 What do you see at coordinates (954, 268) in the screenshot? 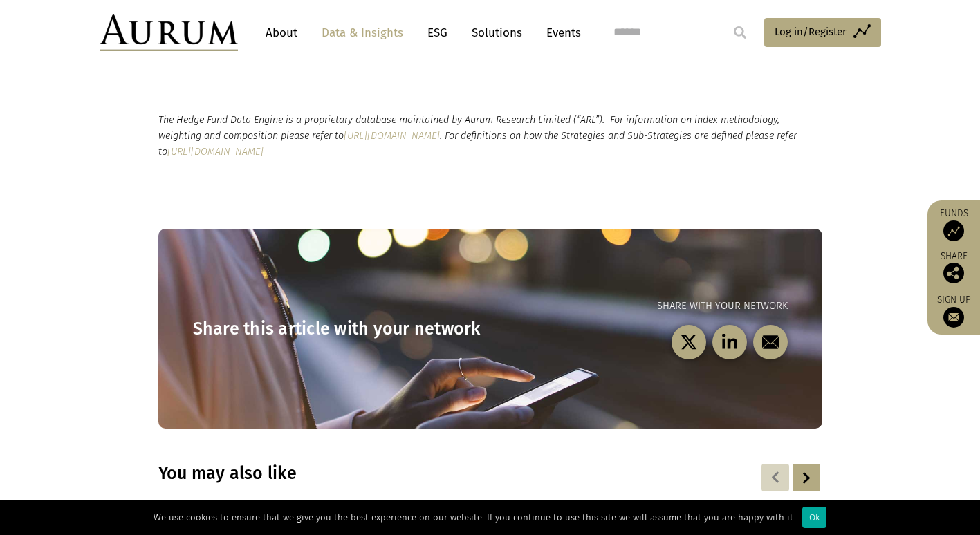
I see `div: Share` at bounding box center [954, 268].